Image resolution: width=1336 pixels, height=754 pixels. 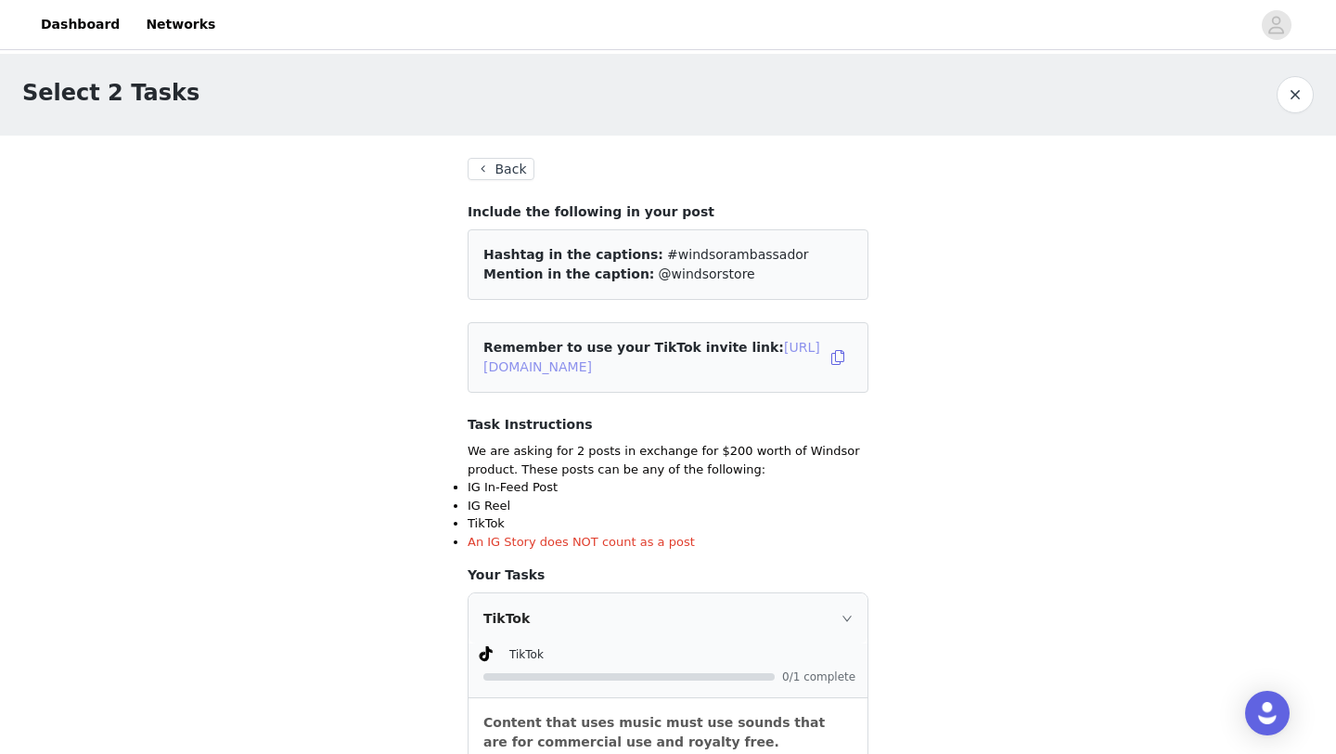 I want to click on li: TikTok, so click(x=668, y=523).